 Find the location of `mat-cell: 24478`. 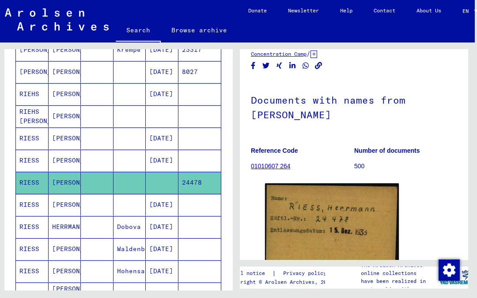

mat-cell: 24478 is located at coordinates (200, 182).